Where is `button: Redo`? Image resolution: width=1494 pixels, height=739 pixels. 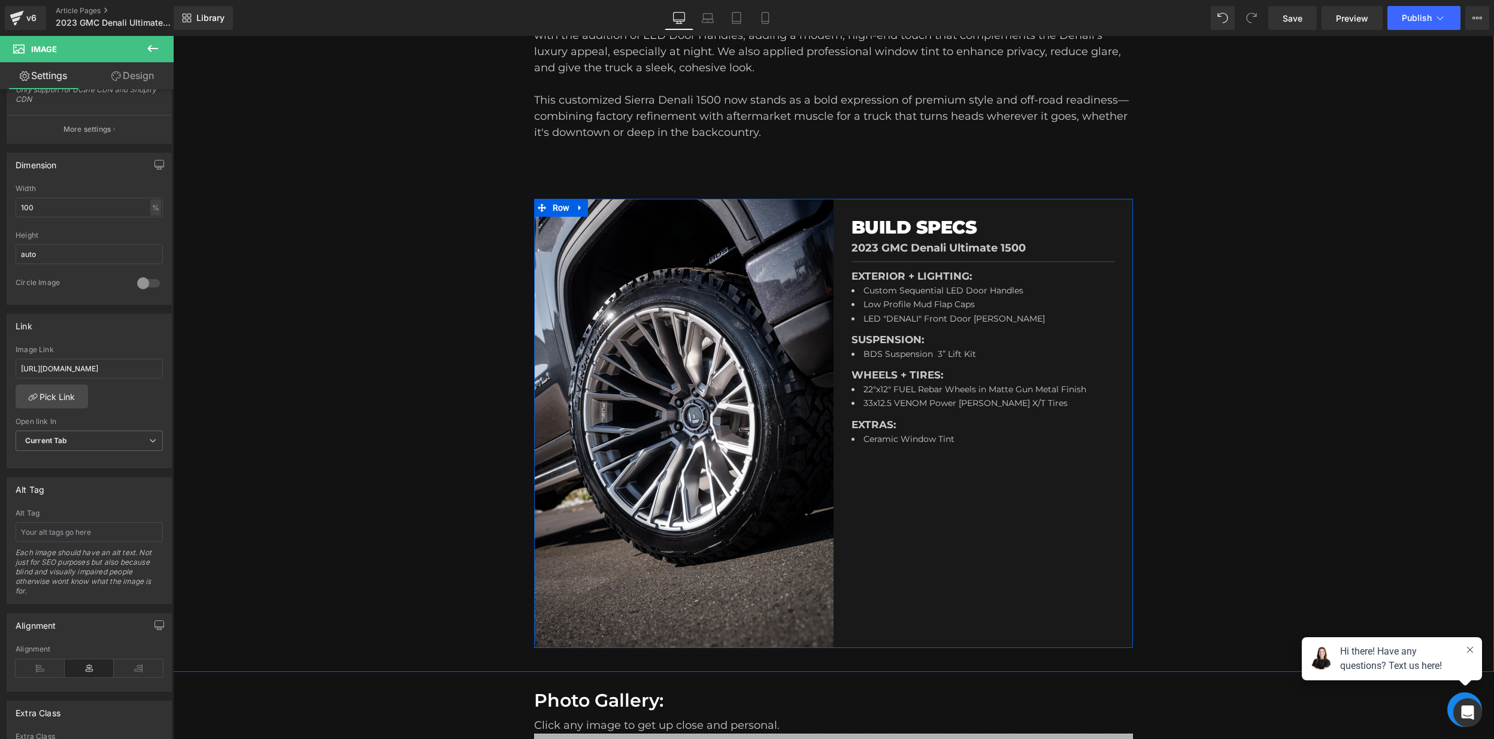 button: Redo is located at coordinates (1251, 18).